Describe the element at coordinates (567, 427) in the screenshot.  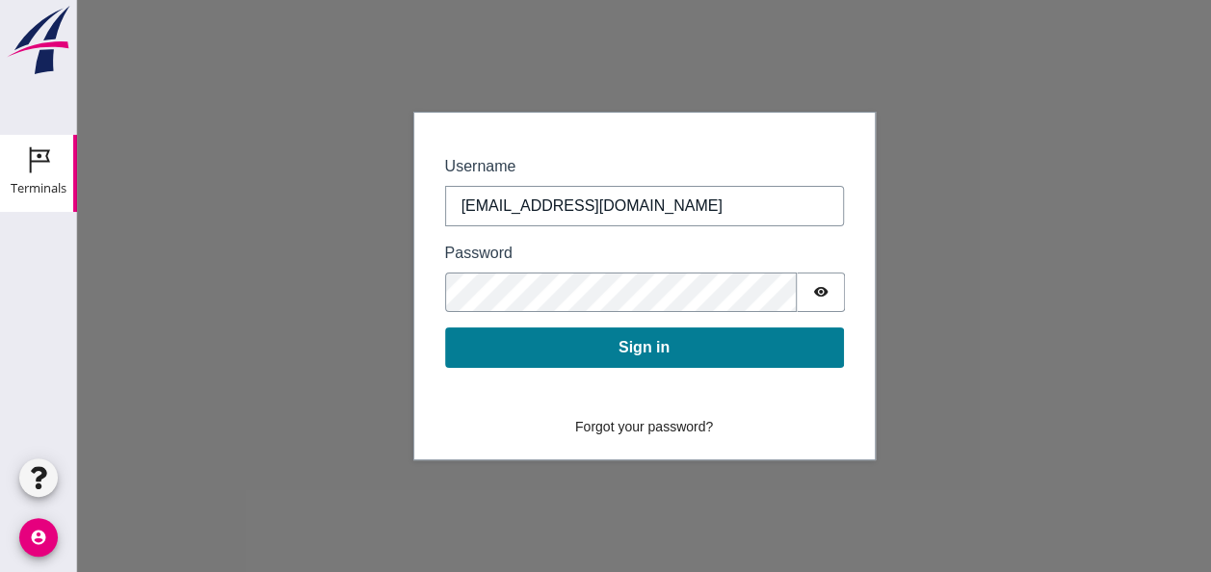
I see `button: Forgot your password?` at that location.